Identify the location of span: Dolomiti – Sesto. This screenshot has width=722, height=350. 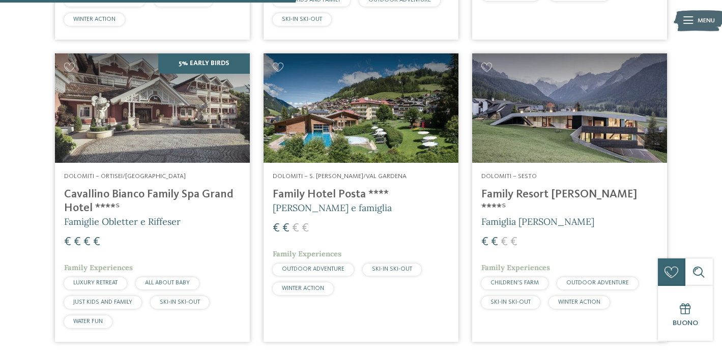
(509, 176).